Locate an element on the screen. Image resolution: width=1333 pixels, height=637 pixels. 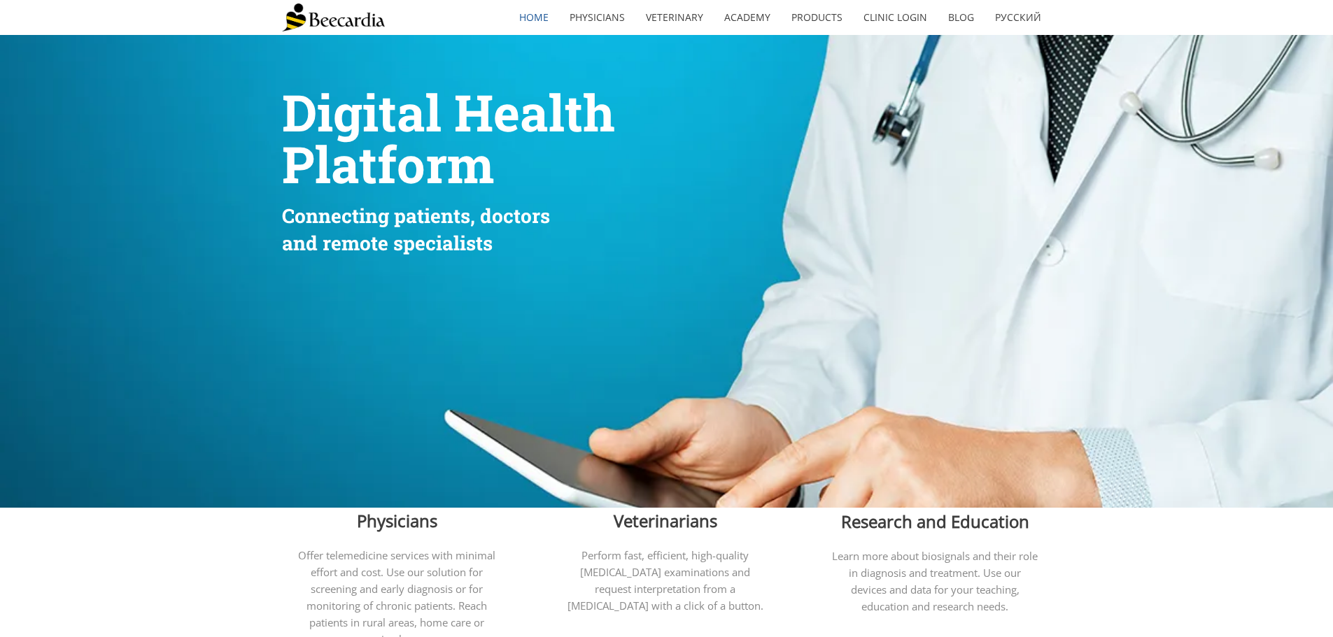
span: Research and Education is located at coordinates (935, 521).